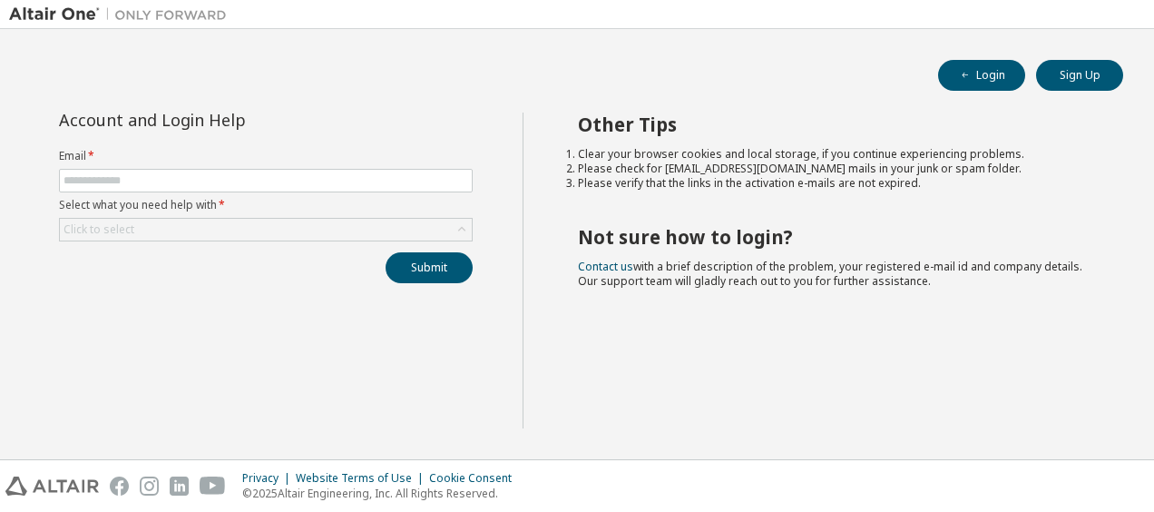 The height and width of the screenshot is (512, 1154). What do you see at coordinates (266, 156) in the screenshot?
I see `label: Email` at bounding box center [266, 156].